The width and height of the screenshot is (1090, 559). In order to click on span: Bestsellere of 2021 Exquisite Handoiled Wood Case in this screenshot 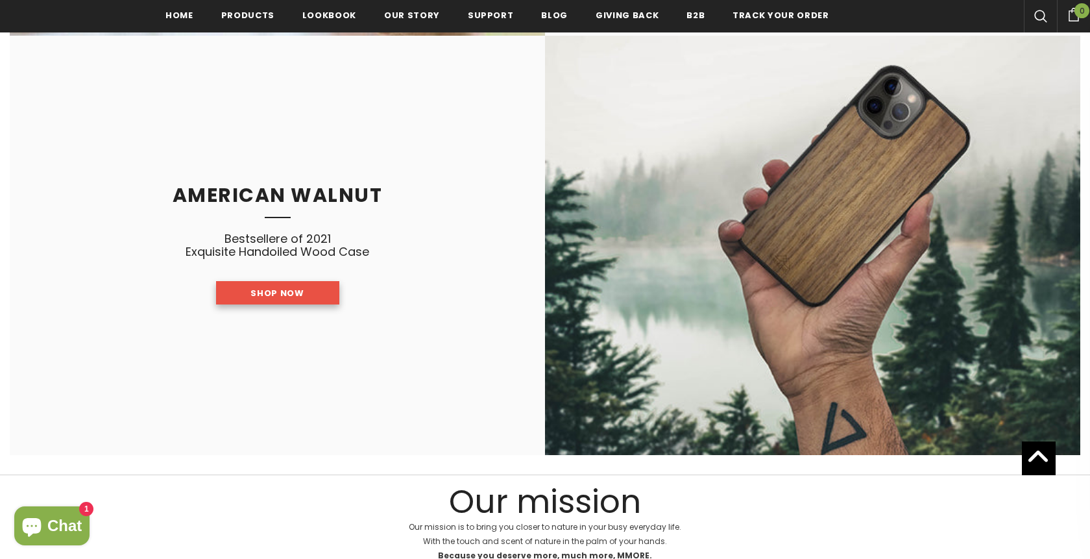, I will do `click(277, 245)`.